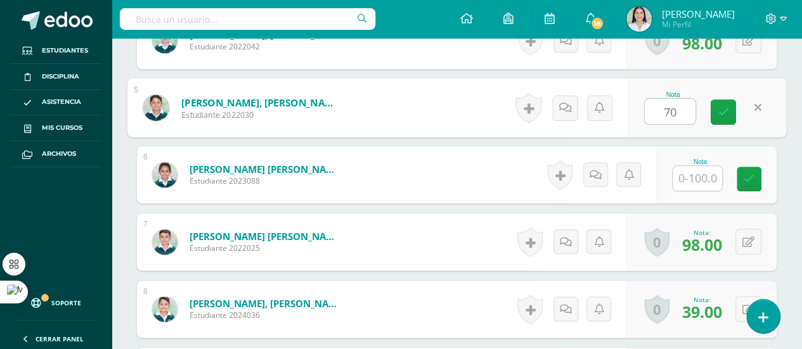  Describe the element at coordinates (266, 46) in the screenshot. I see `span: Estudiante 2022042` at that location.